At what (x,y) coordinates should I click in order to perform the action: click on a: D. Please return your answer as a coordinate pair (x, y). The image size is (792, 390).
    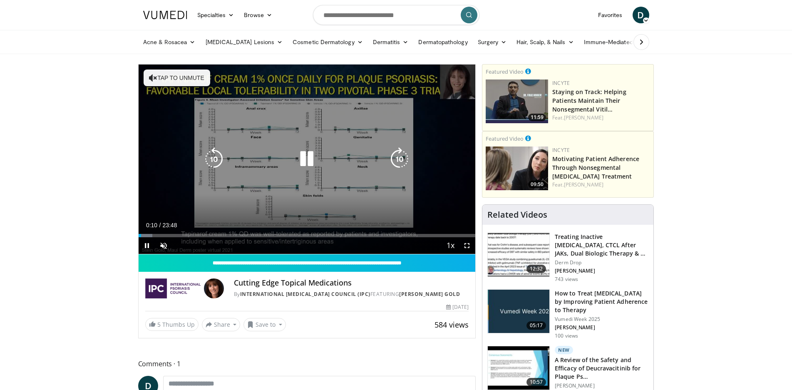
    Looking at the image, I should click on (641, 15).